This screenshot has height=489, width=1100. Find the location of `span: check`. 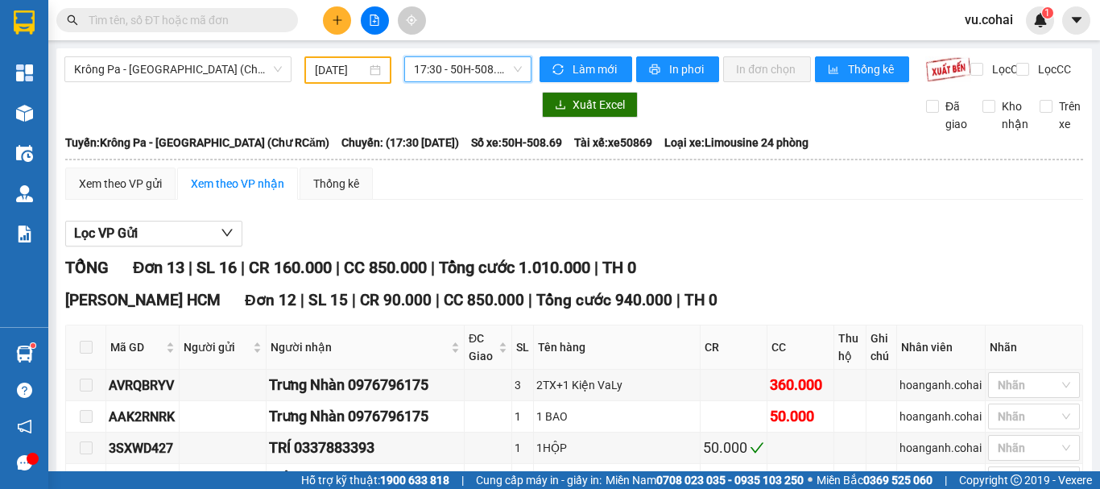

span: check is located at coordinates (757, 448).